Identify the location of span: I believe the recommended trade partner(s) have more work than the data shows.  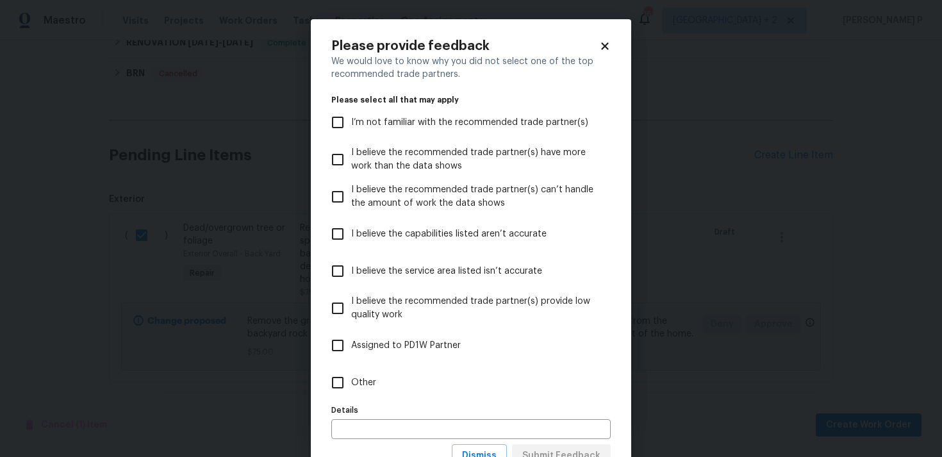
(475, 160).